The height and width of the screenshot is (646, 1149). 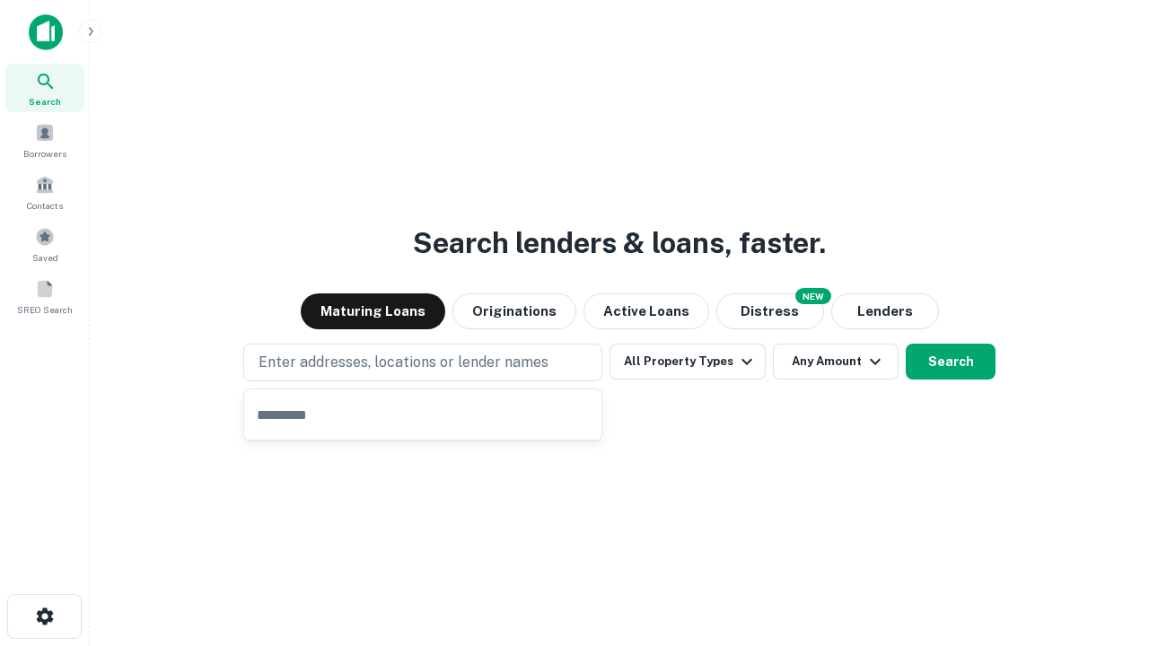 I want to click on div: Chat Widget, so click(x=1104, y=546).